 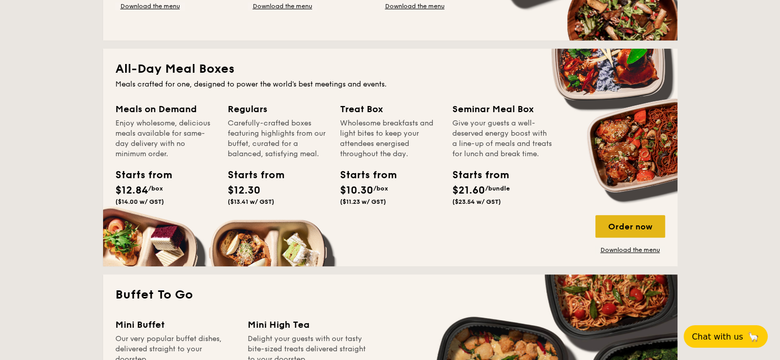 I want to click on div: Give your guests a well-deserved energy boost with a line-up of meals and treats for lunch and br..., so click(x=502, y=139).